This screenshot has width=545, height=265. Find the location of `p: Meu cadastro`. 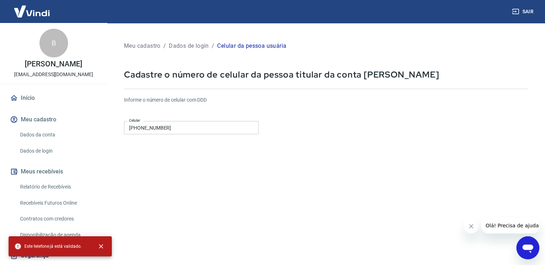

p: Meu cadastro is located at coordinates (142, 46).